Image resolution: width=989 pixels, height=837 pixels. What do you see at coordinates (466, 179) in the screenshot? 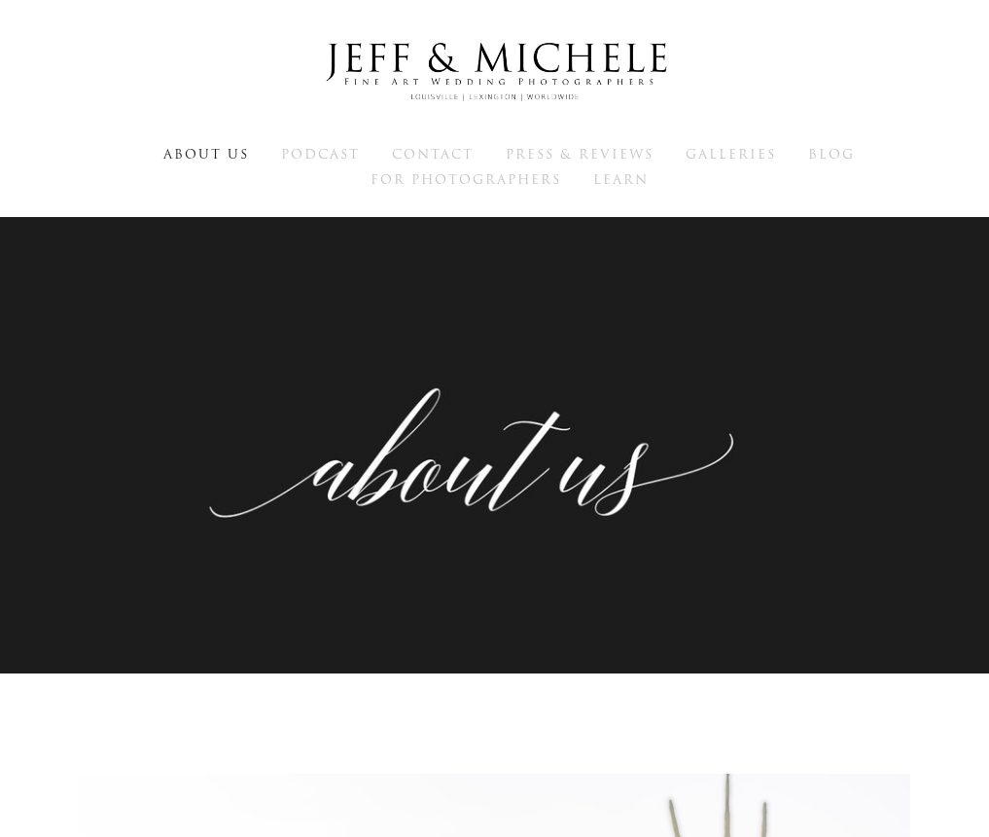
I see `a: For Photographers` at bounding box center [466, 179].